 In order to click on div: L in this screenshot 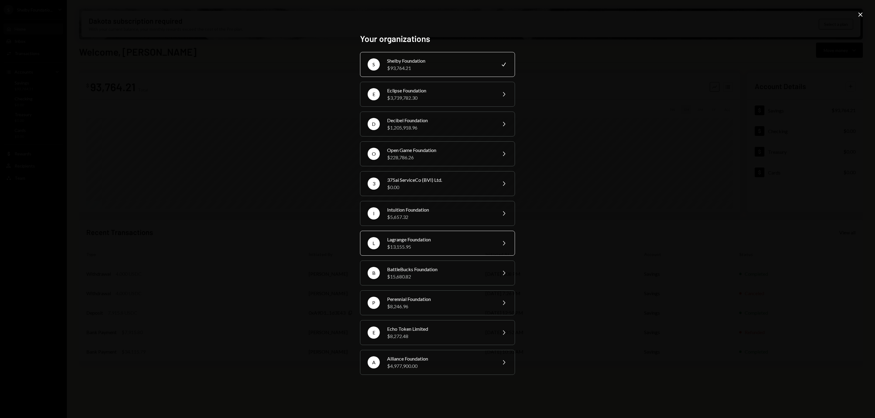, I will do `click(374, 243)`.